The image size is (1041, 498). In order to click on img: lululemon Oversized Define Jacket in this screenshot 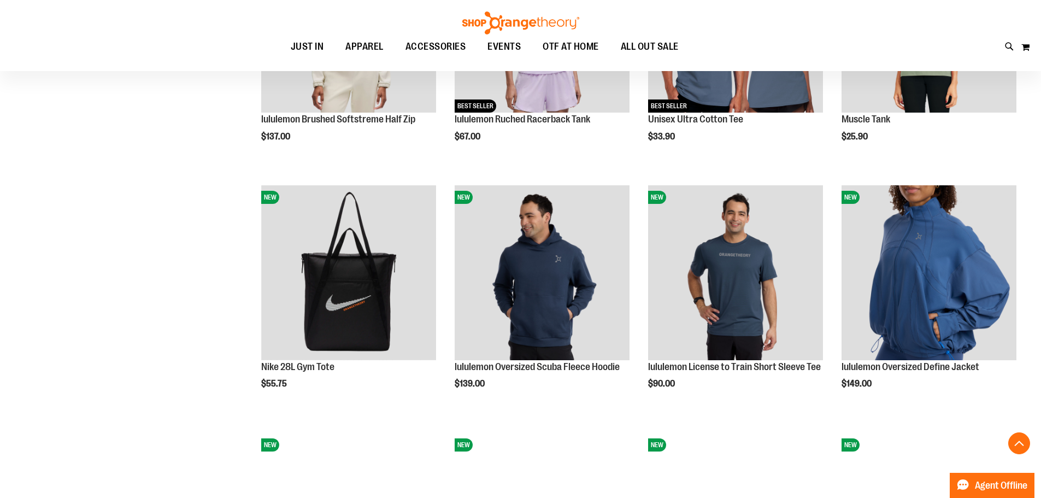, I will do `click(929, 273)`.